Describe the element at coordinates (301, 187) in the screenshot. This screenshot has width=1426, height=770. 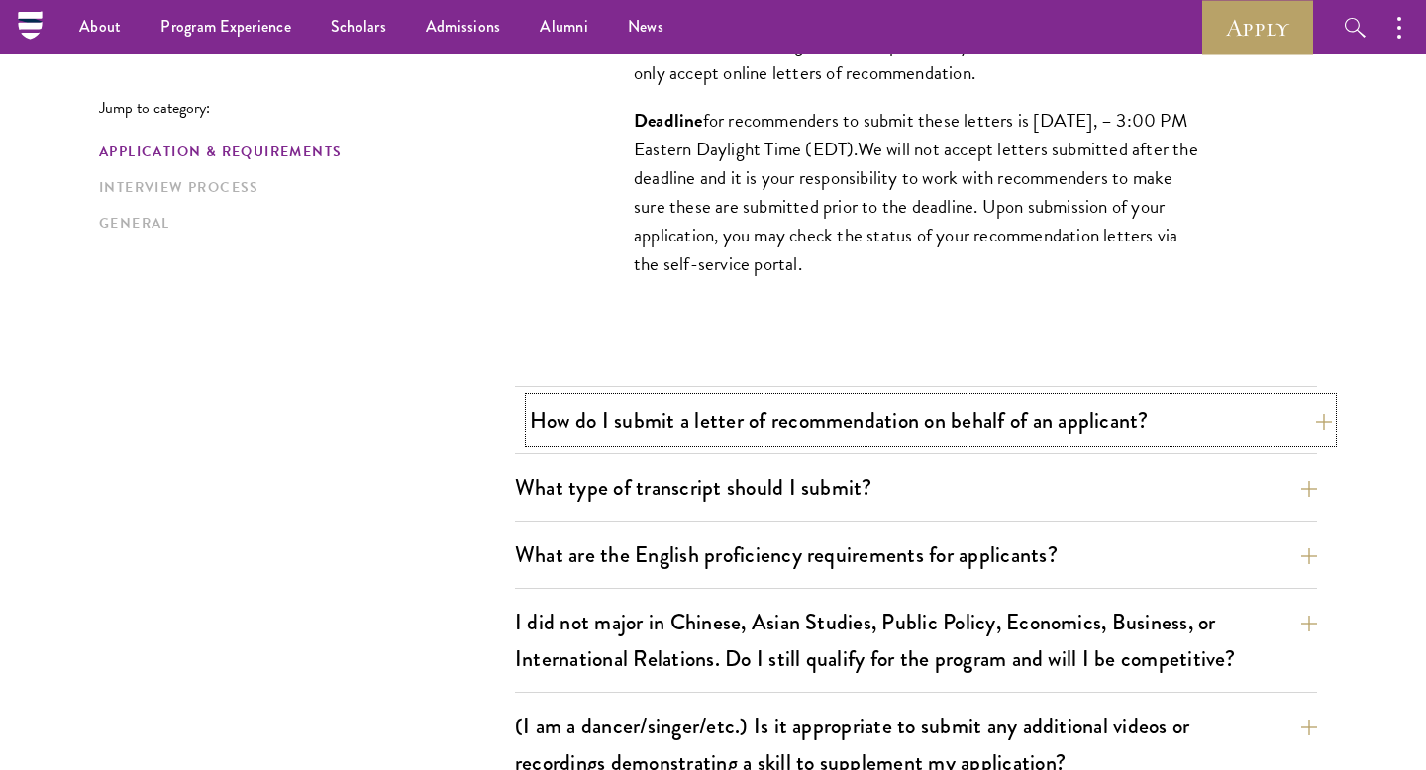
I see `a: Interview Process` at that location.